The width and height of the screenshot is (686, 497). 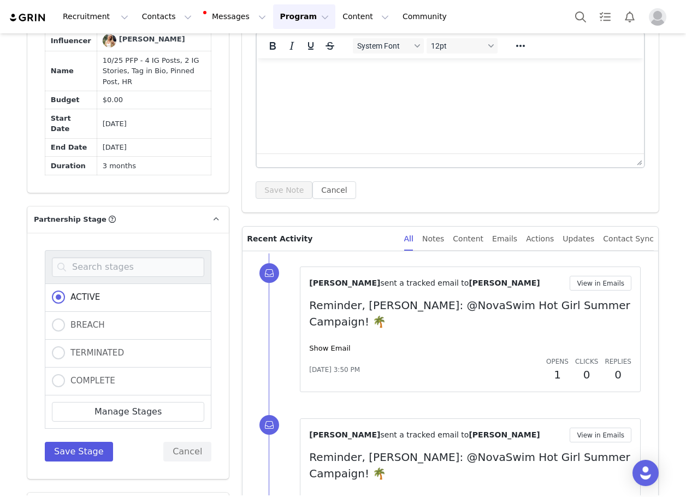 What do you see at coordinates (167, 16) in the screenshot?
I see `button: Contacts` at bounding box center [167, 16].